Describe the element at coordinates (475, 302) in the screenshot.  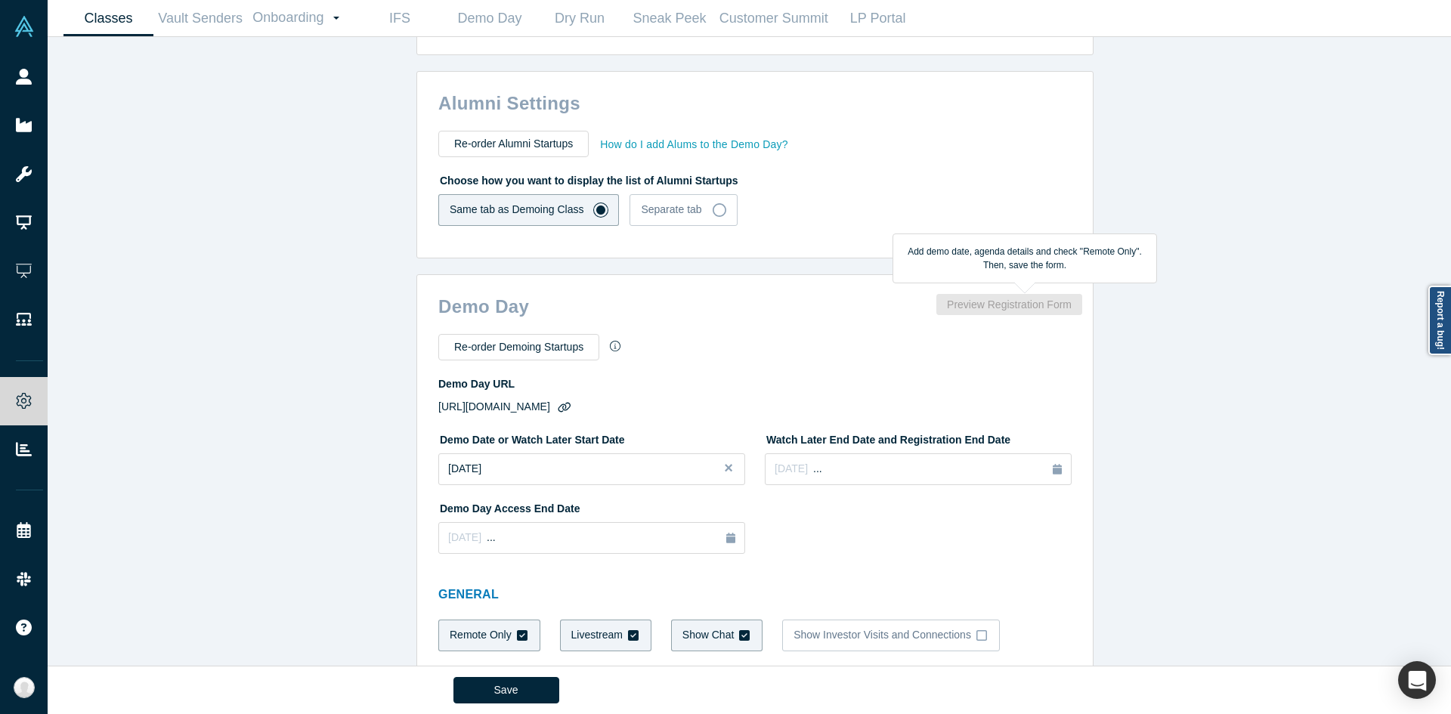
I see `h2: Demo Day` at that location.